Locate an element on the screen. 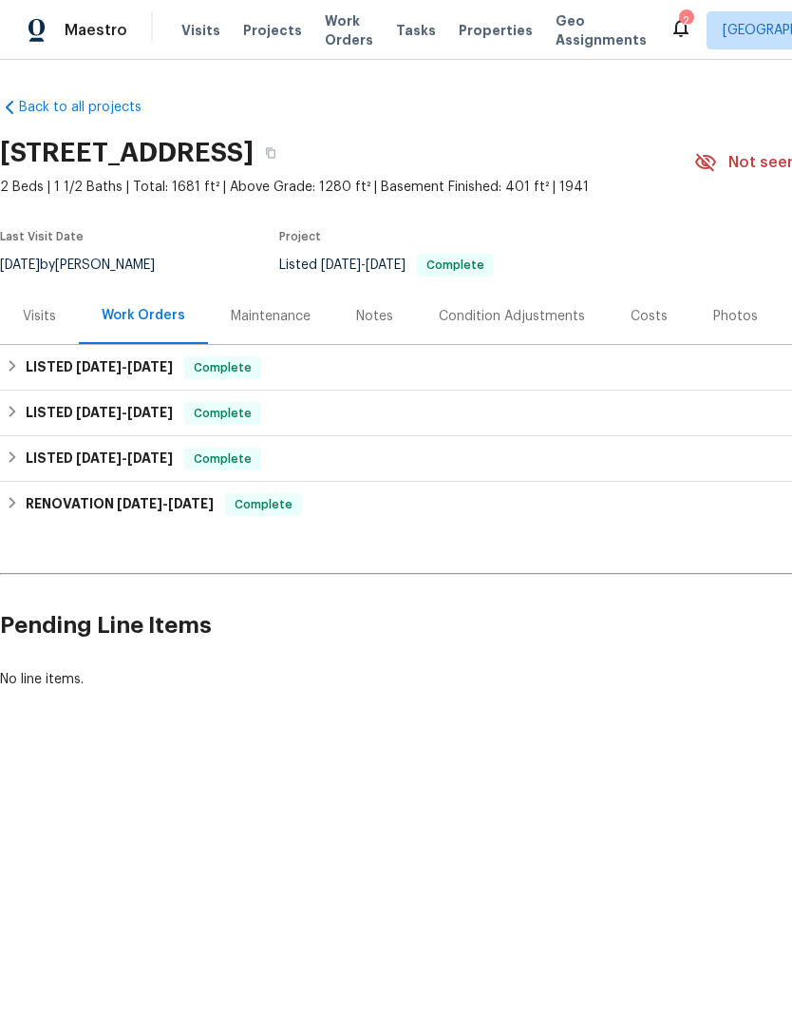 Image resolution: width=792 pixels, height=1033 pixels. span: Work Orders is located at coordinates (349, 30).